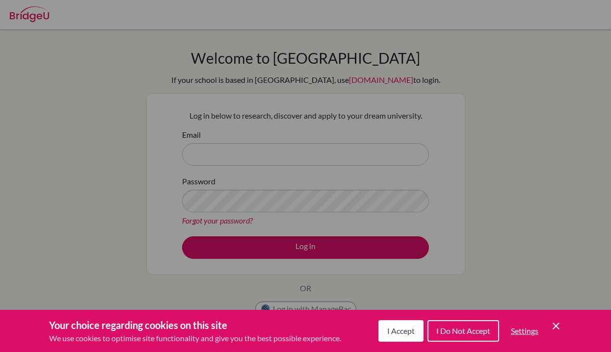 The height and width of the screenshot is (352, 611). I want to click on button: I Accept, so click(401, 331).